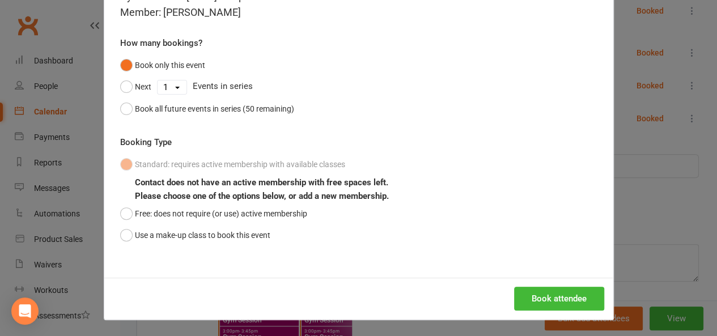 The image size is (717, 336). Describe the element at coordinates (25, 311) in the screenshot. I see `div: Open Intercom Messenger` at that location.